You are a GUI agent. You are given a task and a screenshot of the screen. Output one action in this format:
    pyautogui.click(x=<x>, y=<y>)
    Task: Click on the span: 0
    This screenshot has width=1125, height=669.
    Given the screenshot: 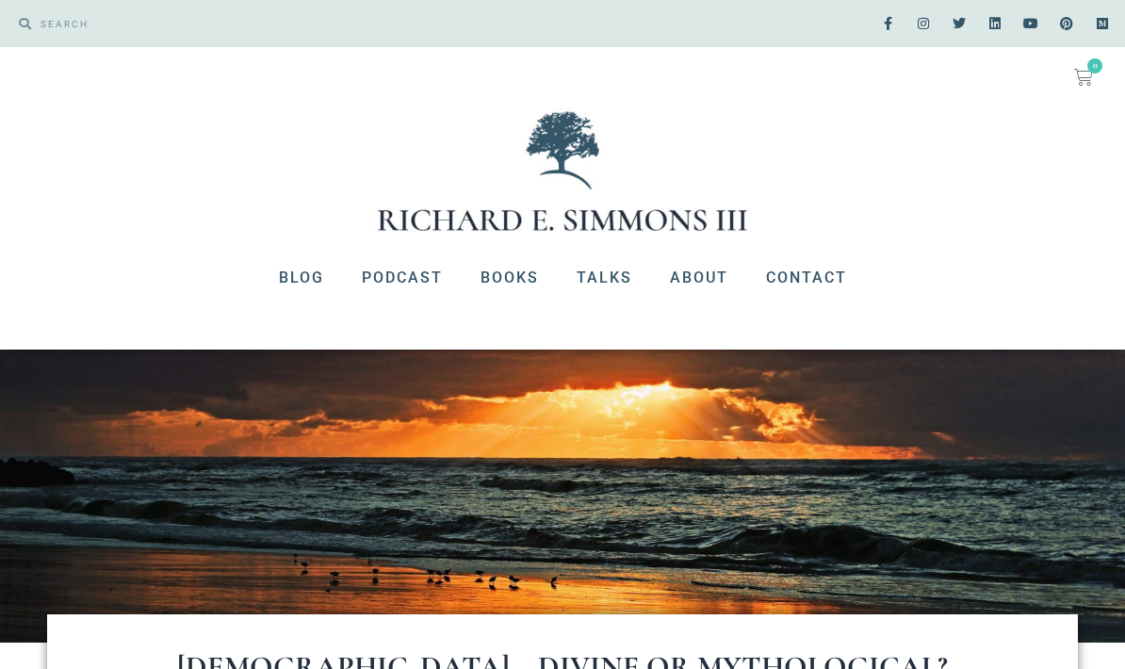 What is the action you would take?
    pyautogui.click(x=1094, y=66)
    